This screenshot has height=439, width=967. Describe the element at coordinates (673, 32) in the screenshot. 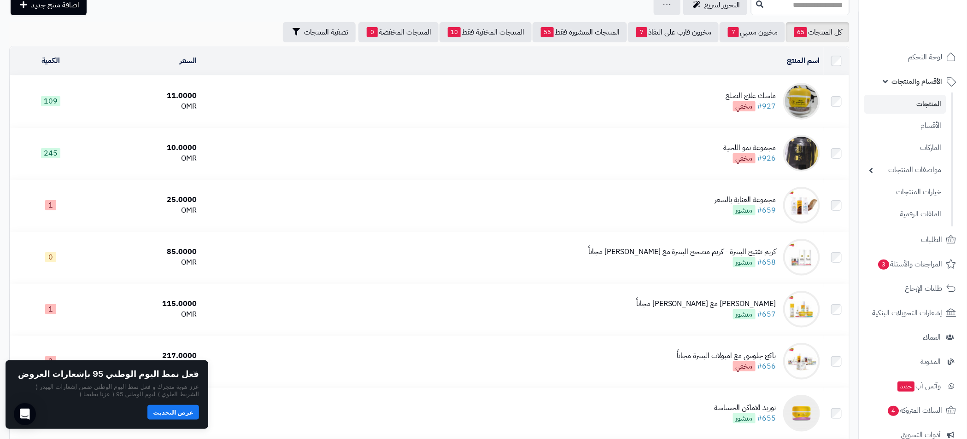

I see `a: مخزون قارب على النفاذ7` at that location.